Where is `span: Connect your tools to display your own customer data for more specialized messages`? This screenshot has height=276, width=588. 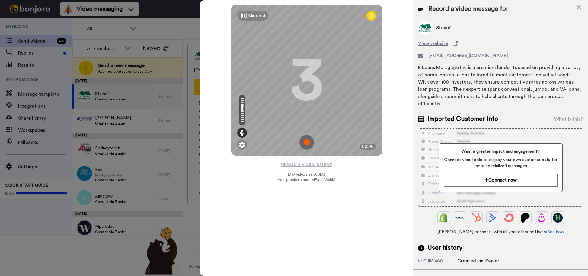
span: Connect your tools to display your own customer data for more specialized messages is located at coordinates (501, 163).